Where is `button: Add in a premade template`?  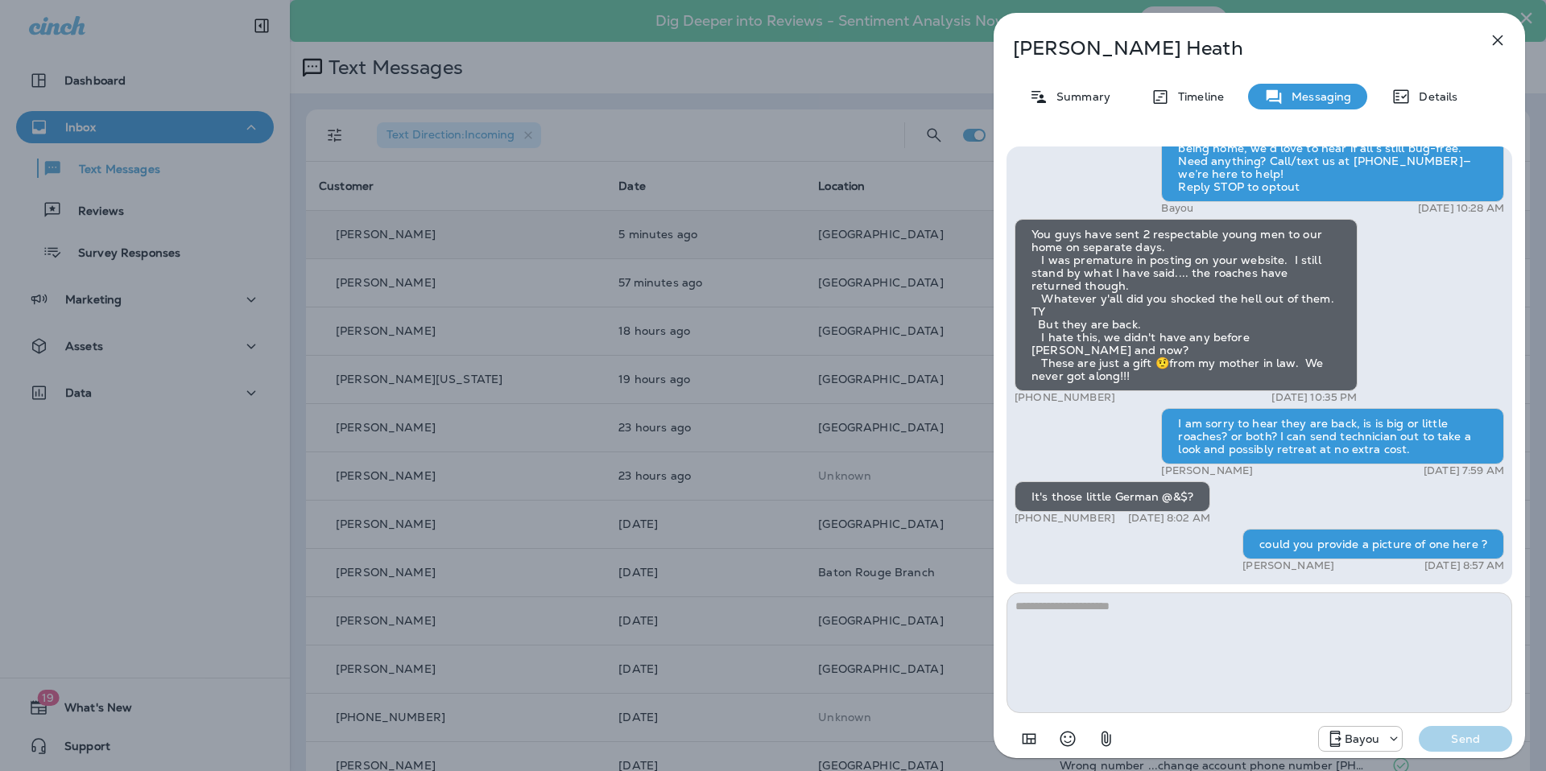 button: Add in a premade template is located at coordinates (1029, 739).